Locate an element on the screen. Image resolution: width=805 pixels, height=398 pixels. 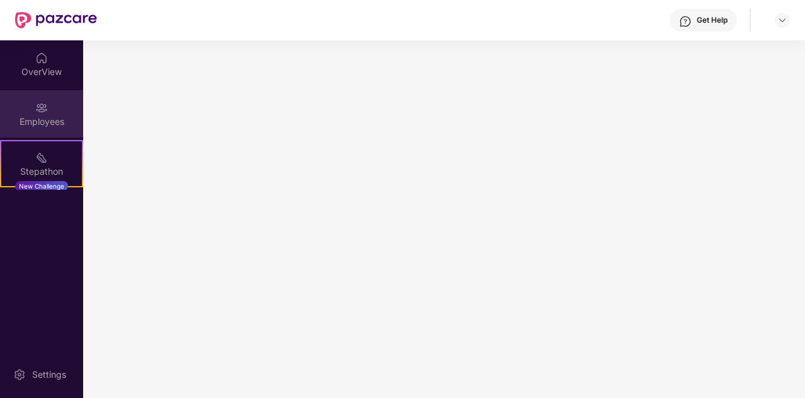
img: svg+xml;base64,PHN2ZyBpZD0iRW1wbG95ZWVzIiB4bWxucz0iaHR0cDovL3d3dy53My5vcmcvMjAwMC9zdmciIHdpZHRoPS... is located at coordinates (42, 108).